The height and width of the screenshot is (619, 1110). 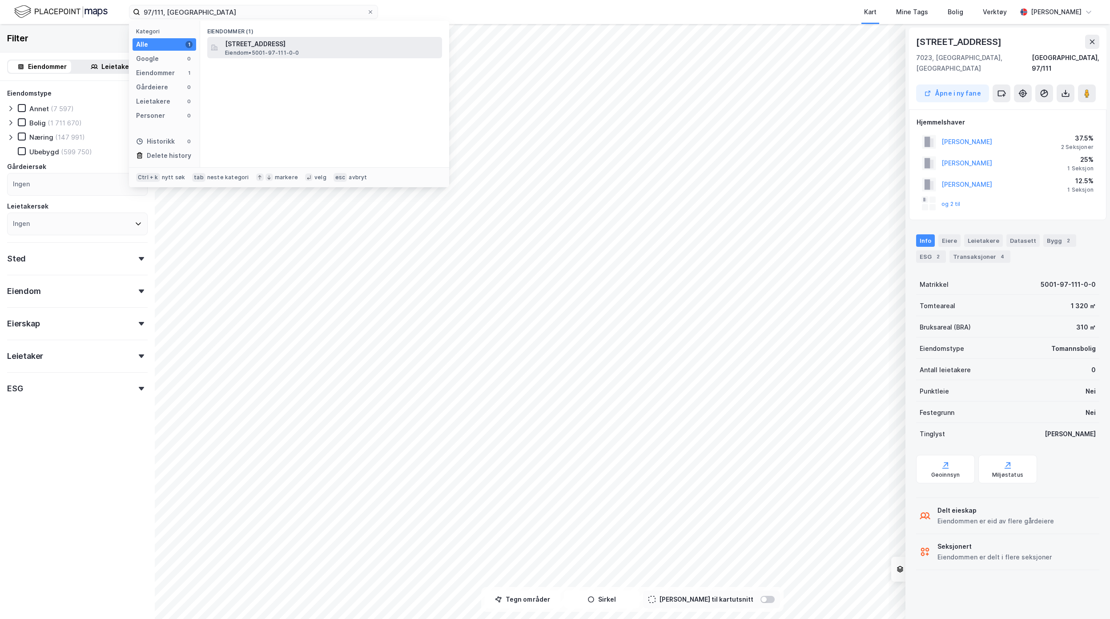 What do you see at coordinates (357, 177) in the screenshot?
I see `div: avbryt` at bounding box center [357, 177].